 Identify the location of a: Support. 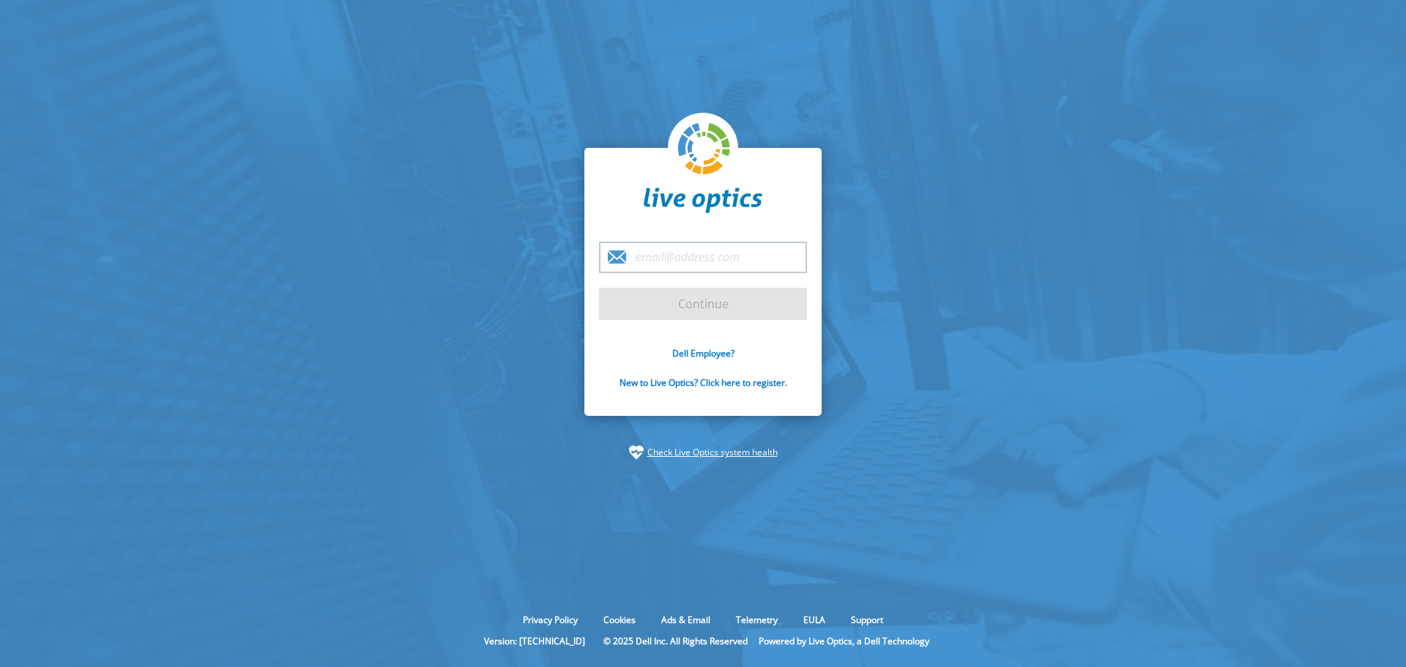
(867, 619).